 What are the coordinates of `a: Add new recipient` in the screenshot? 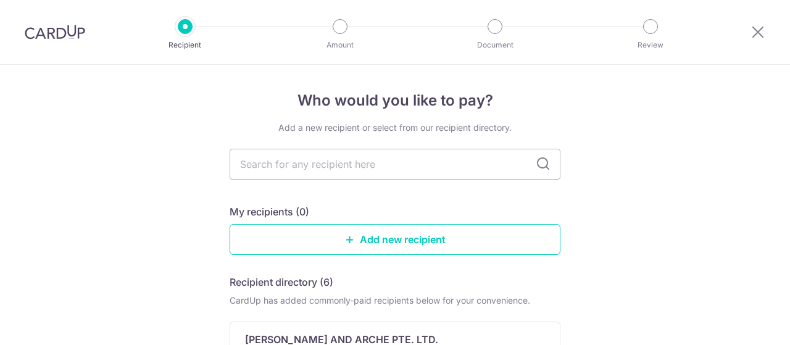 It's located at (395, 239).